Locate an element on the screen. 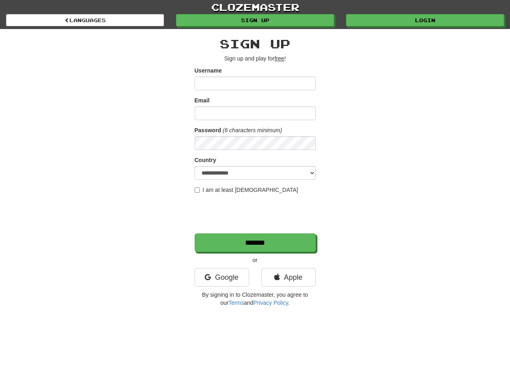 The height and width of the screenshot is (387, 510). label: Email is located at coordinates (202, 100).